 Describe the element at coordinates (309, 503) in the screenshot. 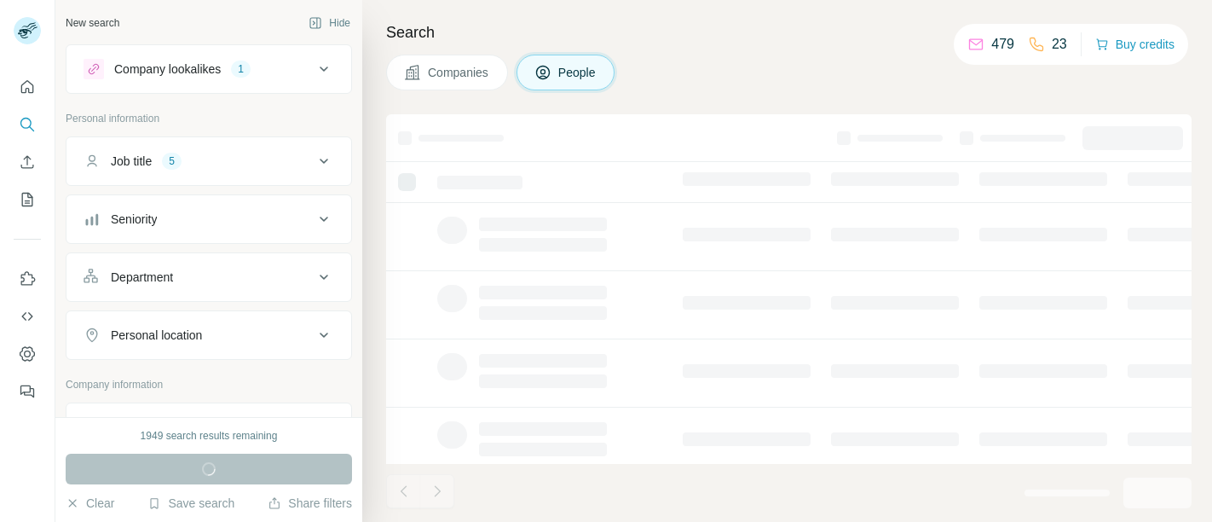

I see `button: Share filters` at that location.